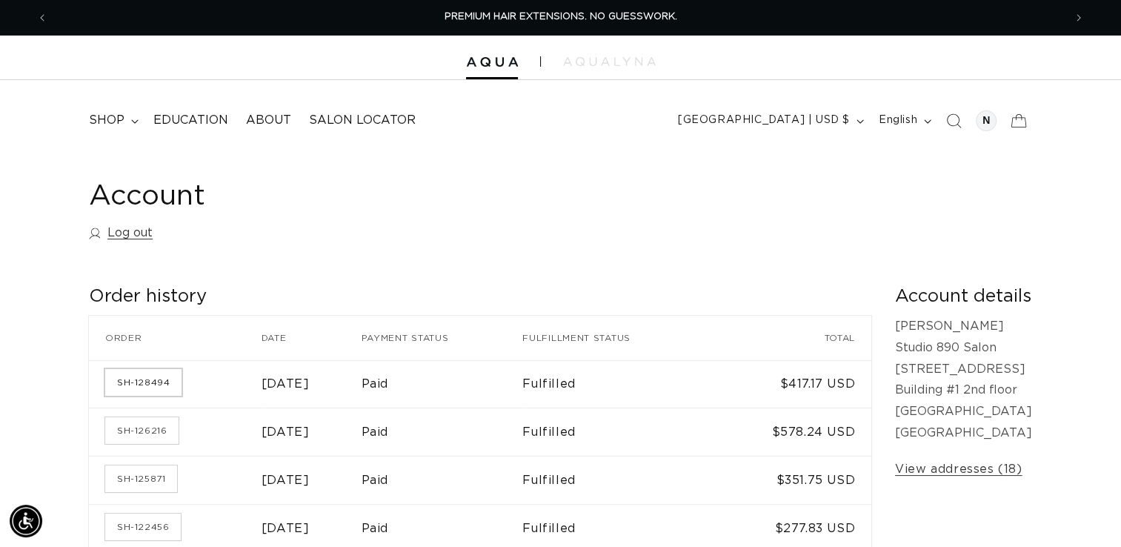  What do you see at coordinates (442, 338) in the screenshot?
I see `th: Payment status` at bounding box center [442, 338].